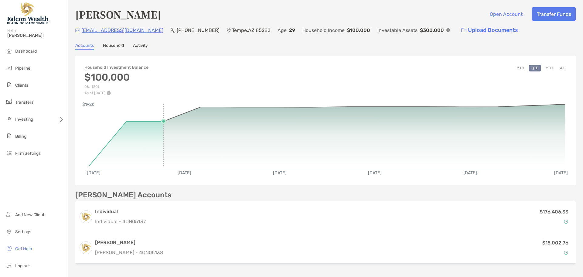  Describe the element at coordinates (398, 30) in the screenshot. I see `p: Investable Assets` at that location.